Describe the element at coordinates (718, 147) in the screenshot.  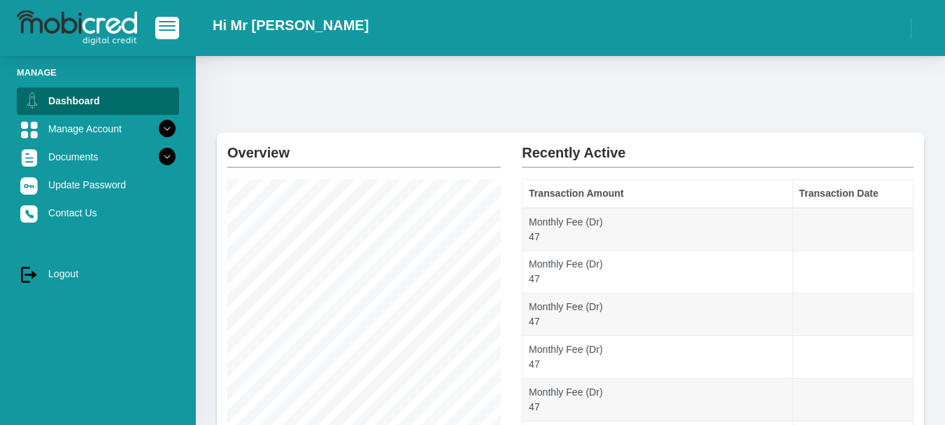
I see `h2: Recently Active` at that location.